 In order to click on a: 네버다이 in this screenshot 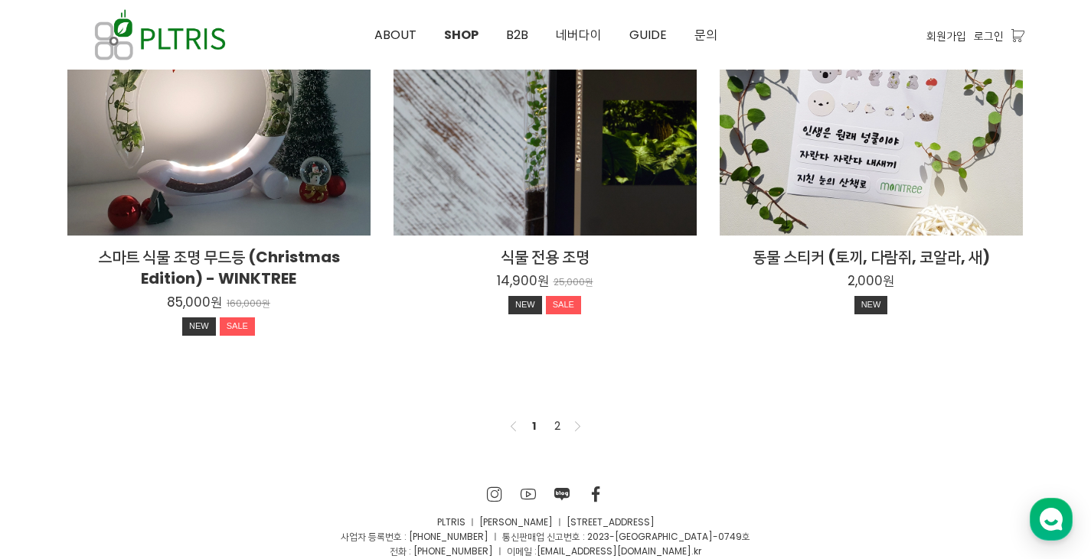, I will do `click(579, 35)`.